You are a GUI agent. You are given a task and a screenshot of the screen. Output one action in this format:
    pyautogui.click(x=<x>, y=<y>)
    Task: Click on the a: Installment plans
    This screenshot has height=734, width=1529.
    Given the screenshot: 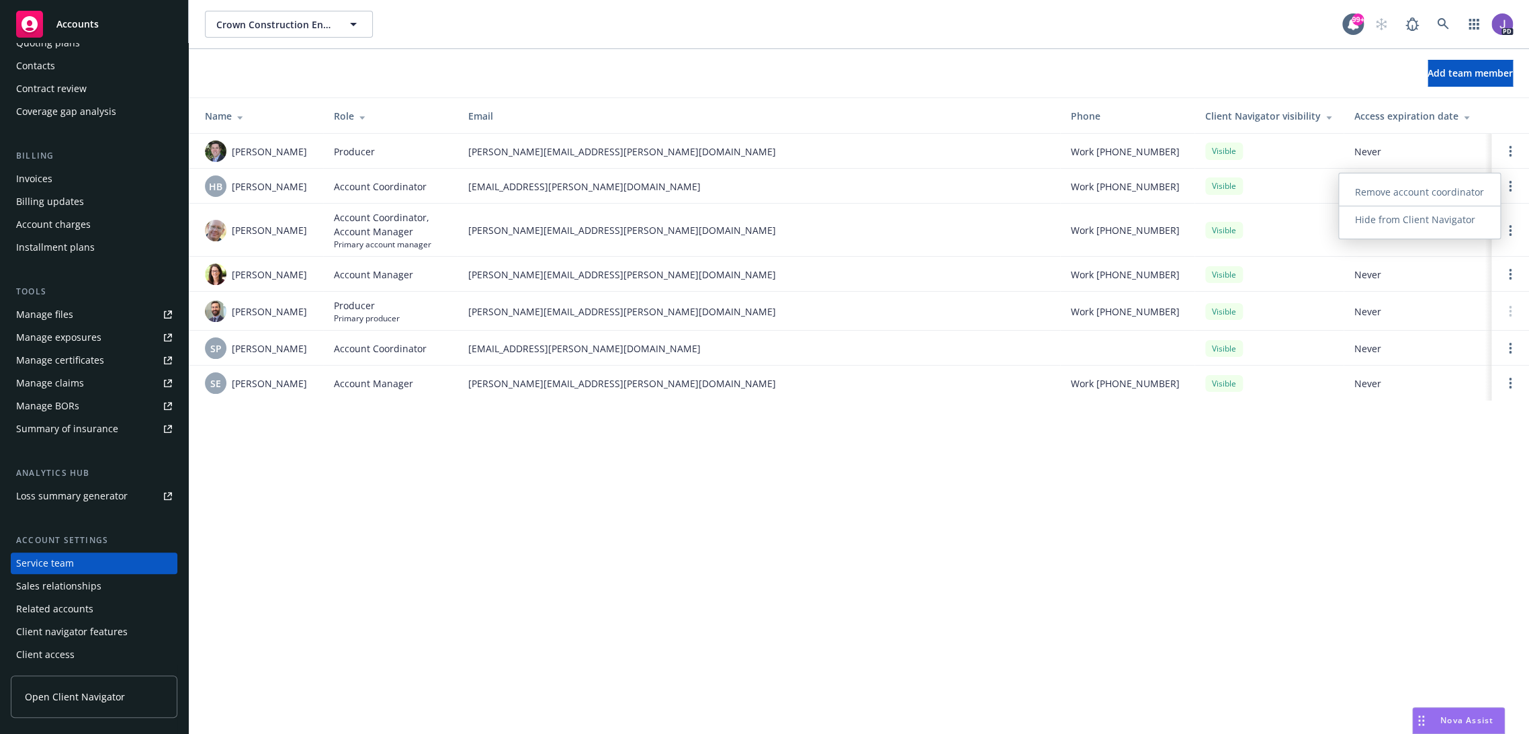 What is the action you would take?
    pyautogui.click(x=94, y=247)
    